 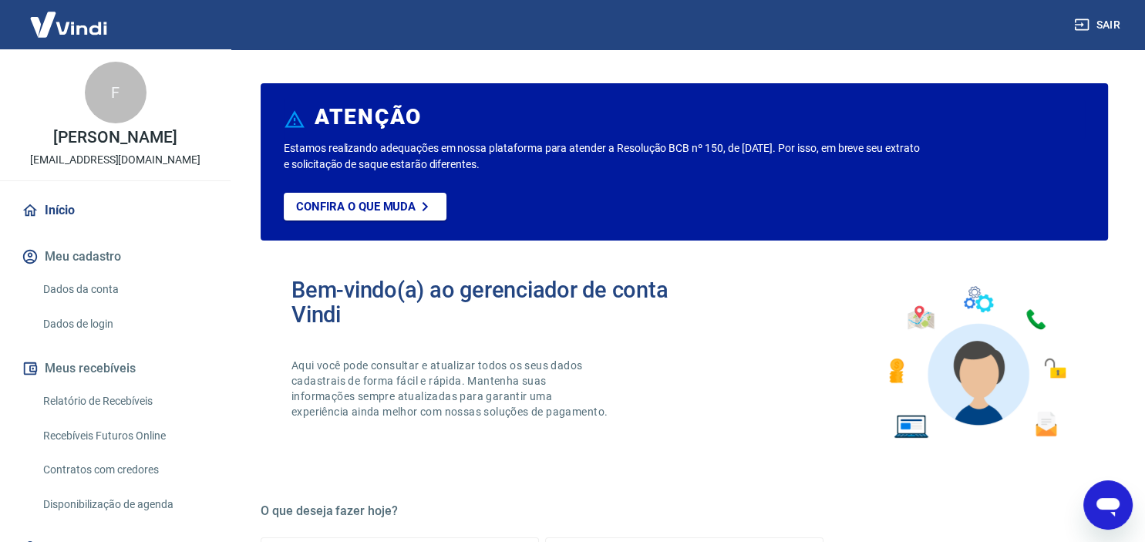 What do you see at coordinates (115, 210) in the screenshot?
I see `a: Início` at bounding box center [115, 210].